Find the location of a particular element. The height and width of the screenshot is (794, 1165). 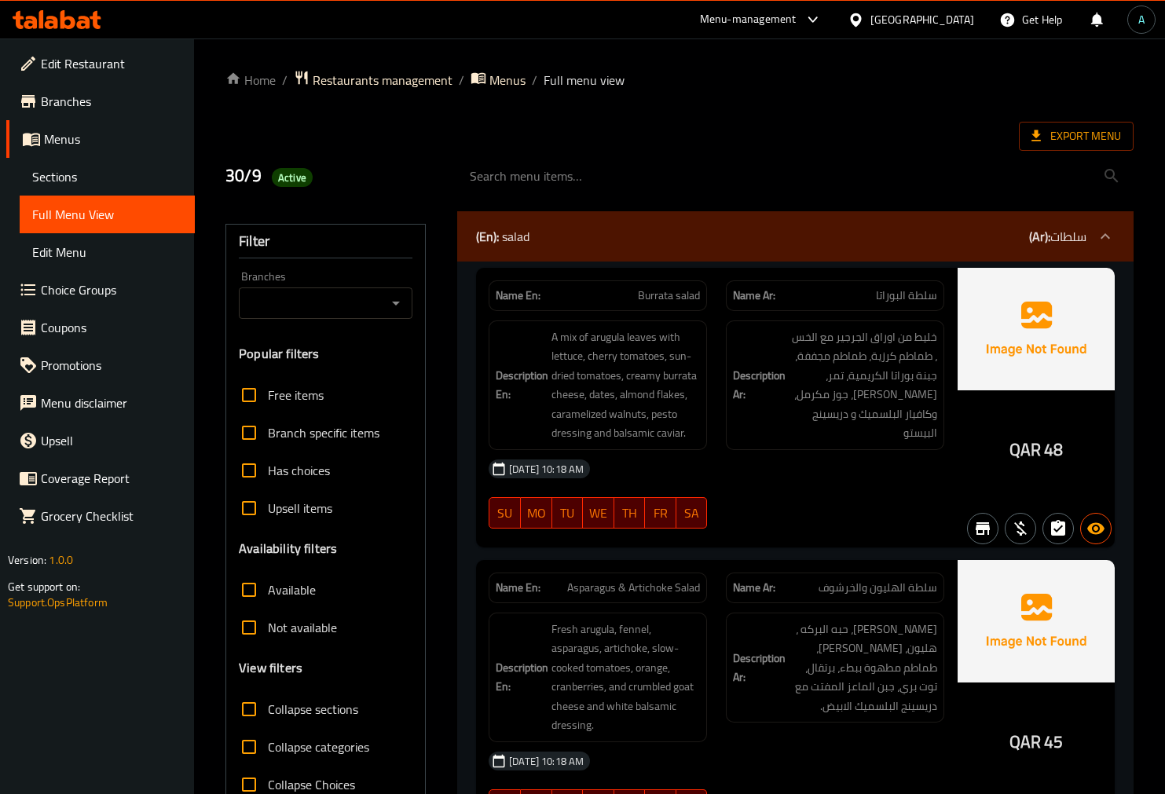

span: A mix of arugula leaves with lettuce, cherry tomatoes, sun-dried tomatoes, creamy burrata cheese,... is located at coordinates (625, 385).